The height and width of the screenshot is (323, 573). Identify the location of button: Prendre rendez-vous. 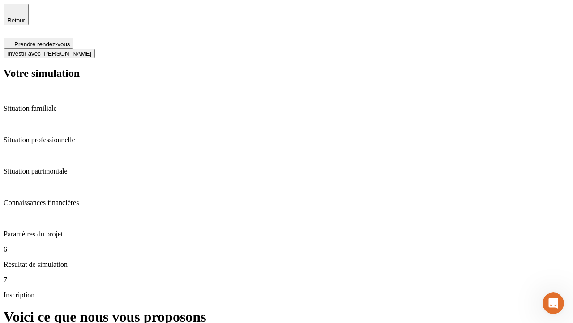
(39, 43).